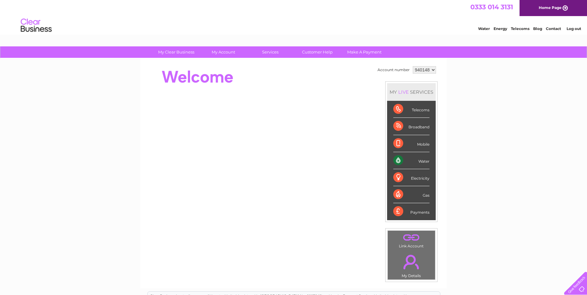 The height and width of the screenshot is (295, 587). Describe the element at coordinates (411, 240) in the screenshot. I see `td: Link Account` at that location.